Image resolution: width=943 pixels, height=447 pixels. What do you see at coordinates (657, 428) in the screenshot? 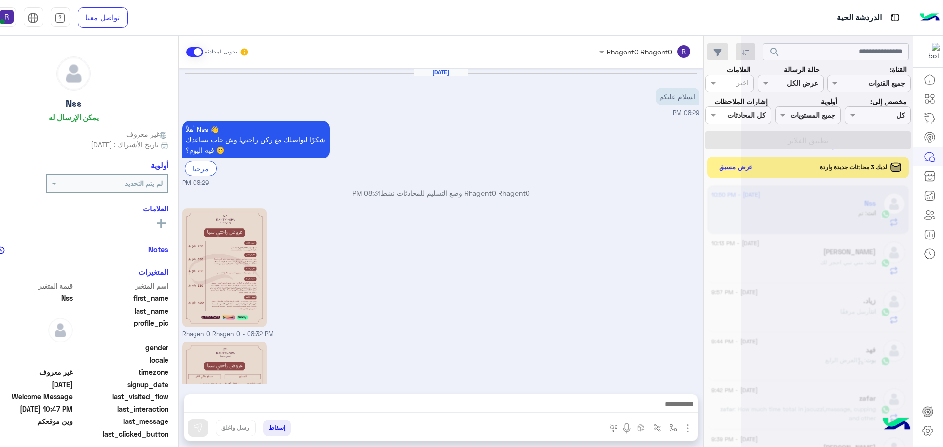
I see `button: Trigger scenario` at bounding box center [657, 428].